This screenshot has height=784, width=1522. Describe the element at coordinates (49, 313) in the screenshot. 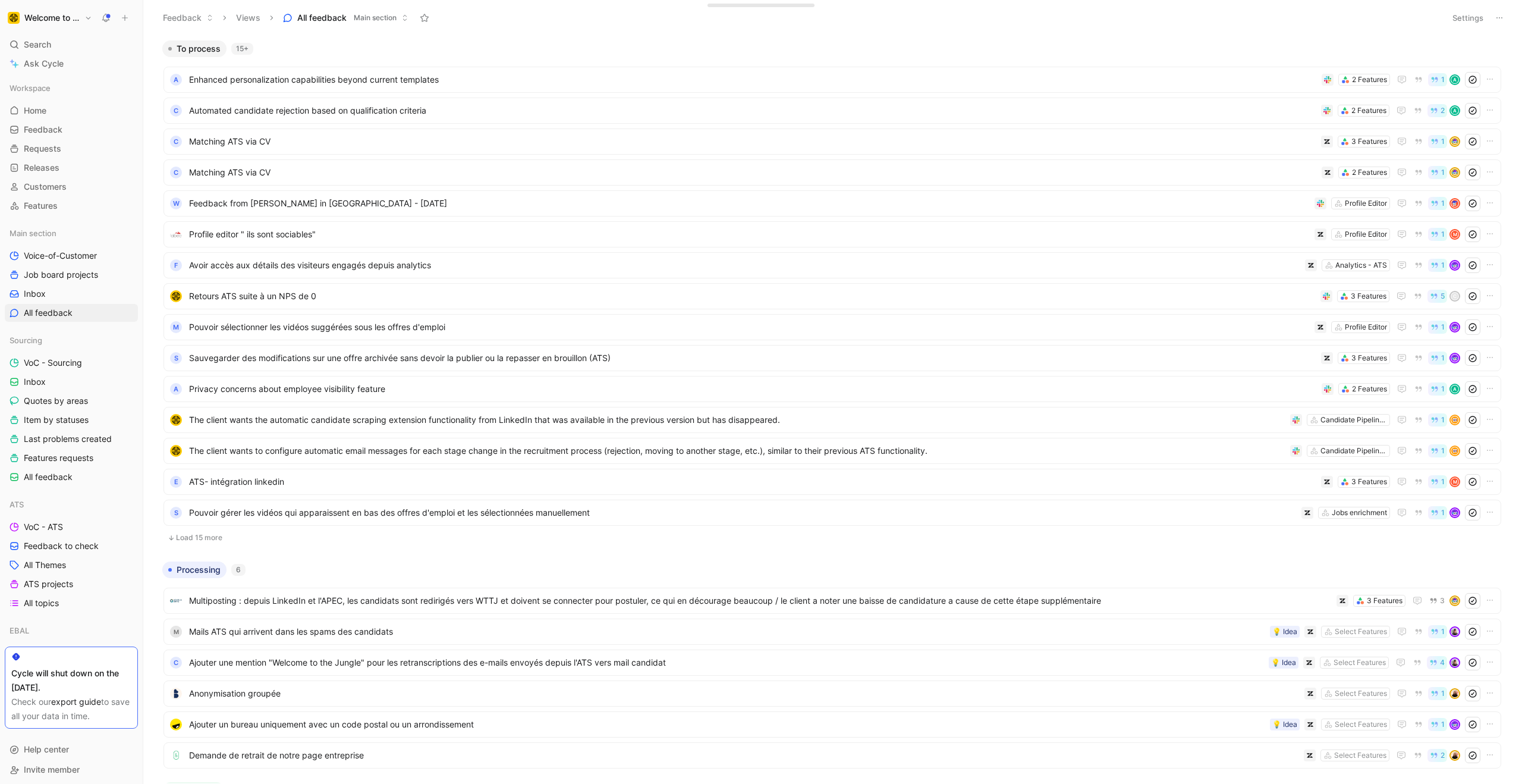

I see `span: All feedback` at that location.